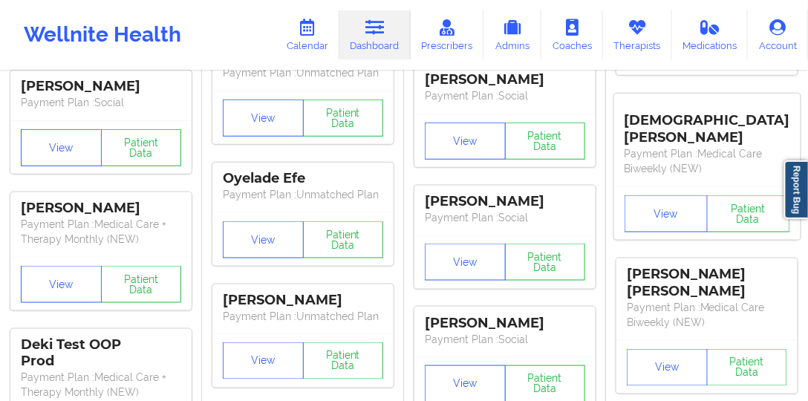 This screenshot has width=808, height=401. I want to click on a: Account, so click(778, 35).